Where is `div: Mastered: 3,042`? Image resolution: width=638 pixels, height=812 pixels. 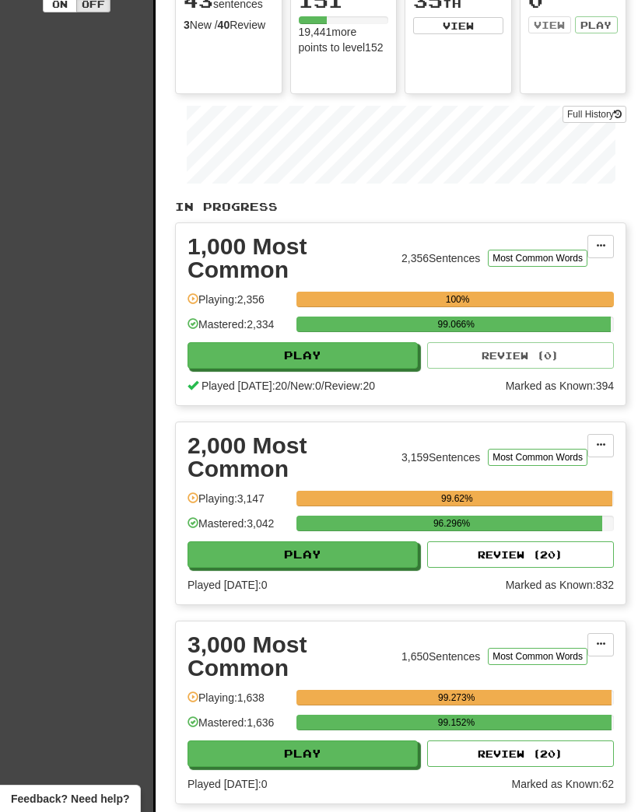 div: Mastered: 3,042 is located at coordinates (238, 528).